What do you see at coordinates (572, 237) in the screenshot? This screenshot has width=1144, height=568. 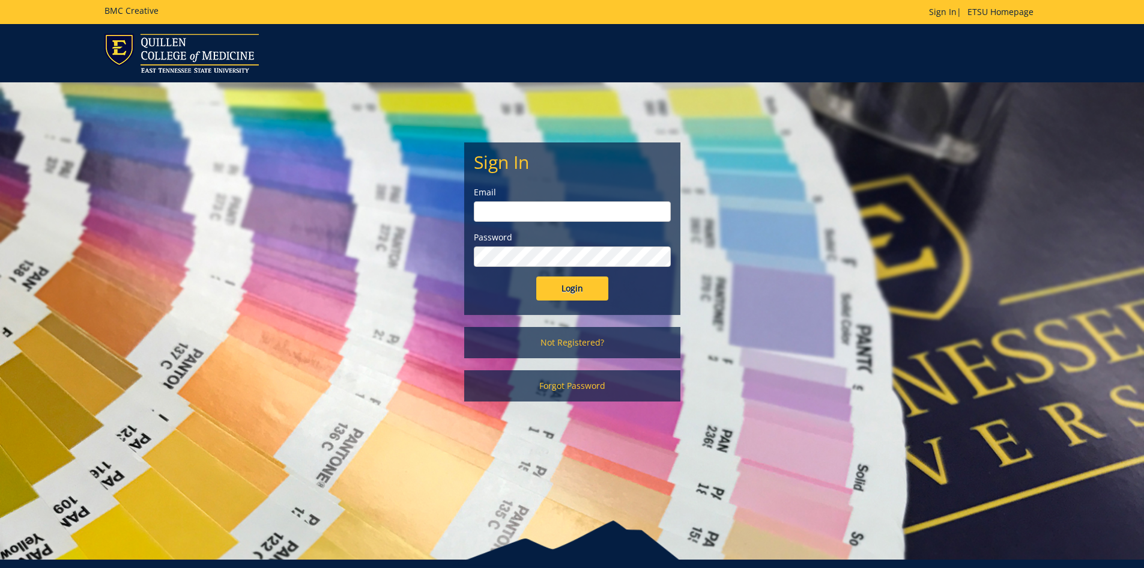 I see `label: Password` at bounding box center [572, 237].